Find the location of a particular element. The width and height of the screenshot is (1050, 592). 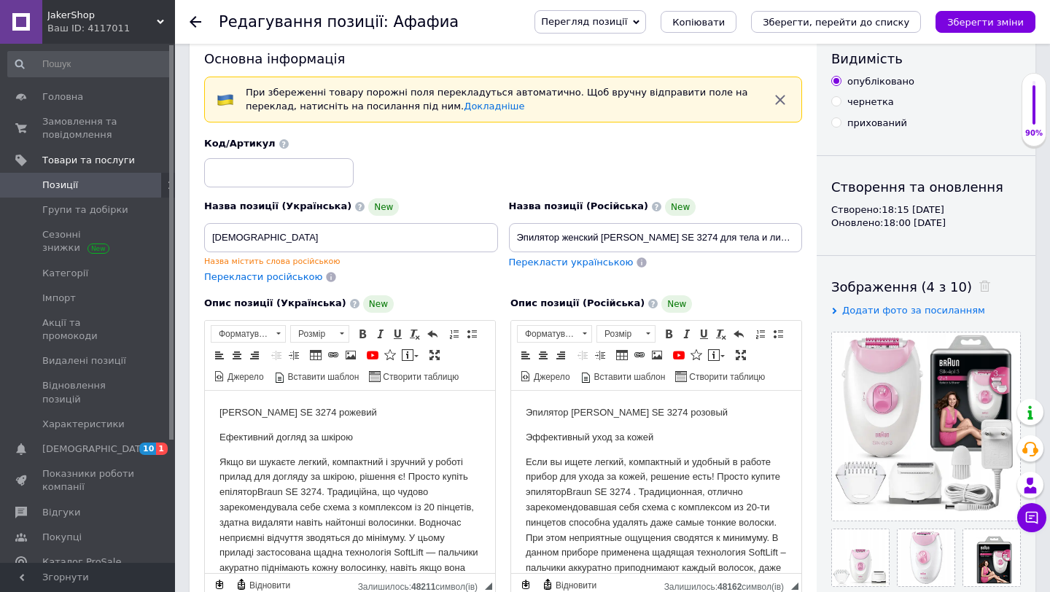

span: Додати фото за посиланням is located at coordinates (914, 310).